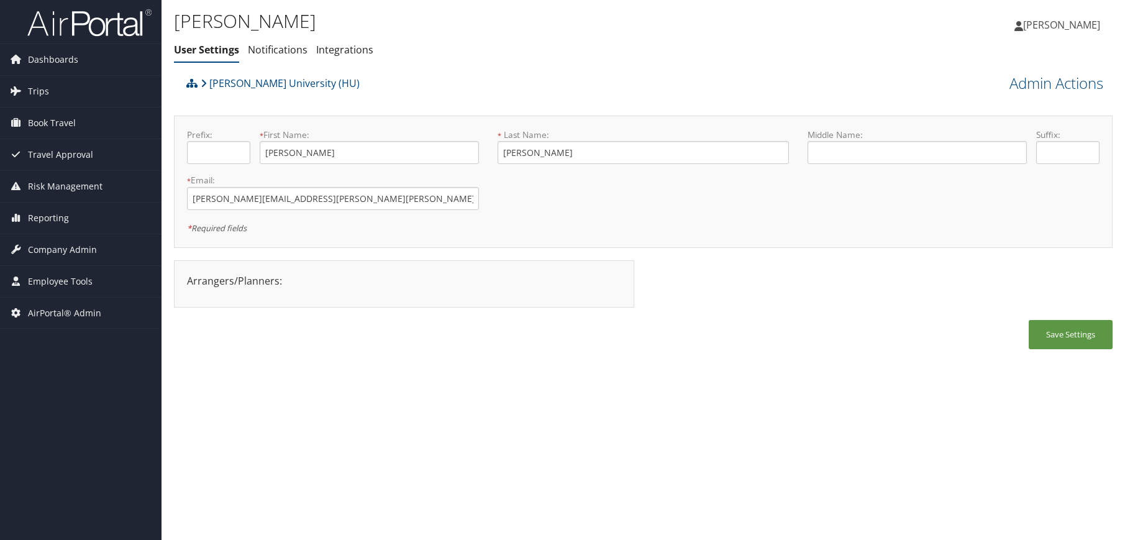 This screenshot has height=540, width=1125. I want to click on div: Arrangers/Planners:, so click(404, 281).